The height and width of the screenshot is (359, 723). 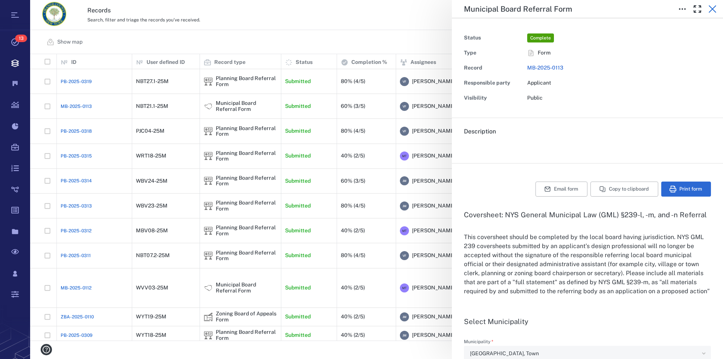 I want to click on span: Help, so click(x=24, y=9).